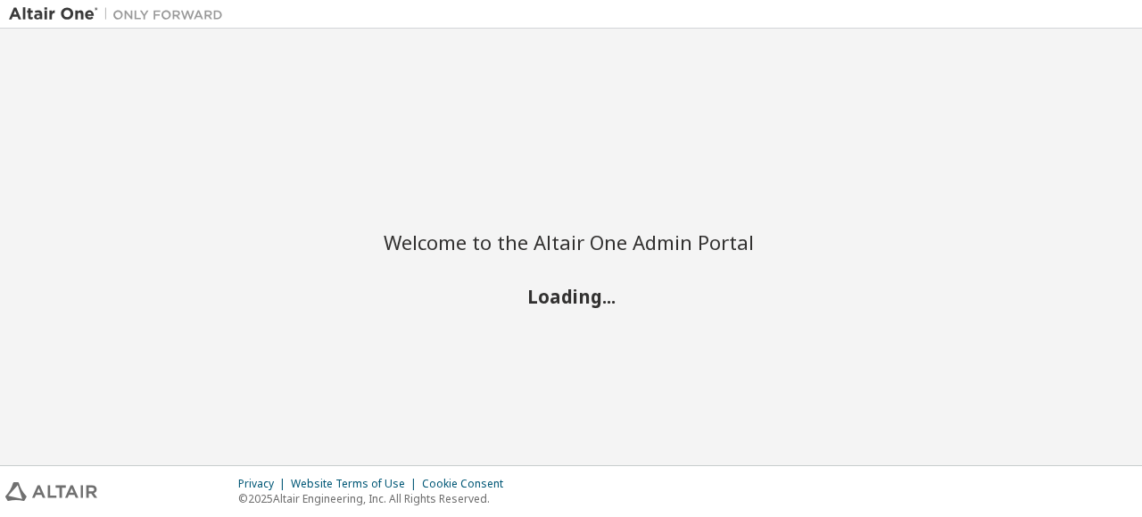 The image size is (1142, 517). What do you see at coordinates (356, 484) in the screenshot?
I see `div: Website Terms of Use` at bounding box center [356, 484].